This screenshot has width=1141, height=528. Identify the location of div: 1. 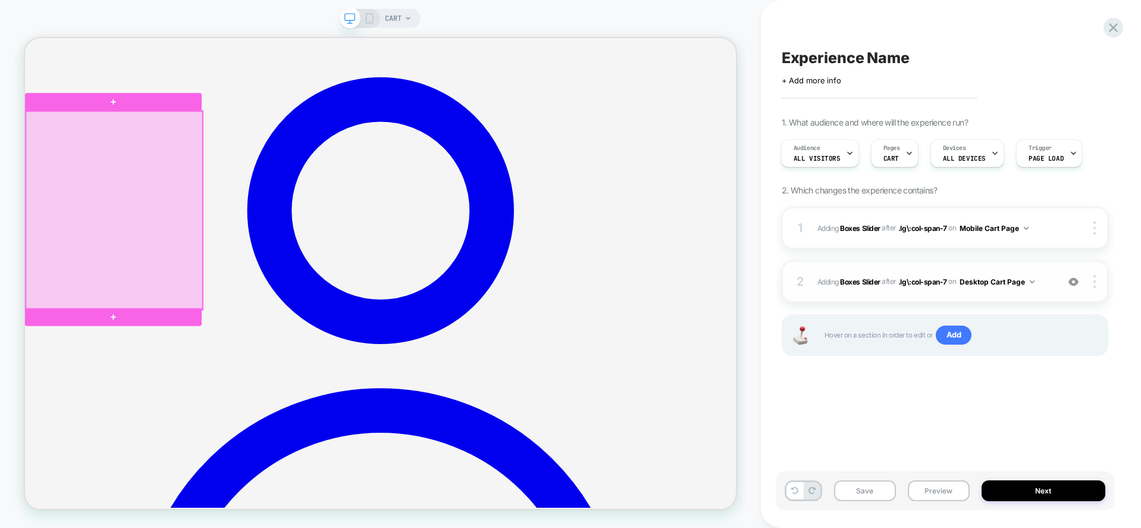
(801, 228).